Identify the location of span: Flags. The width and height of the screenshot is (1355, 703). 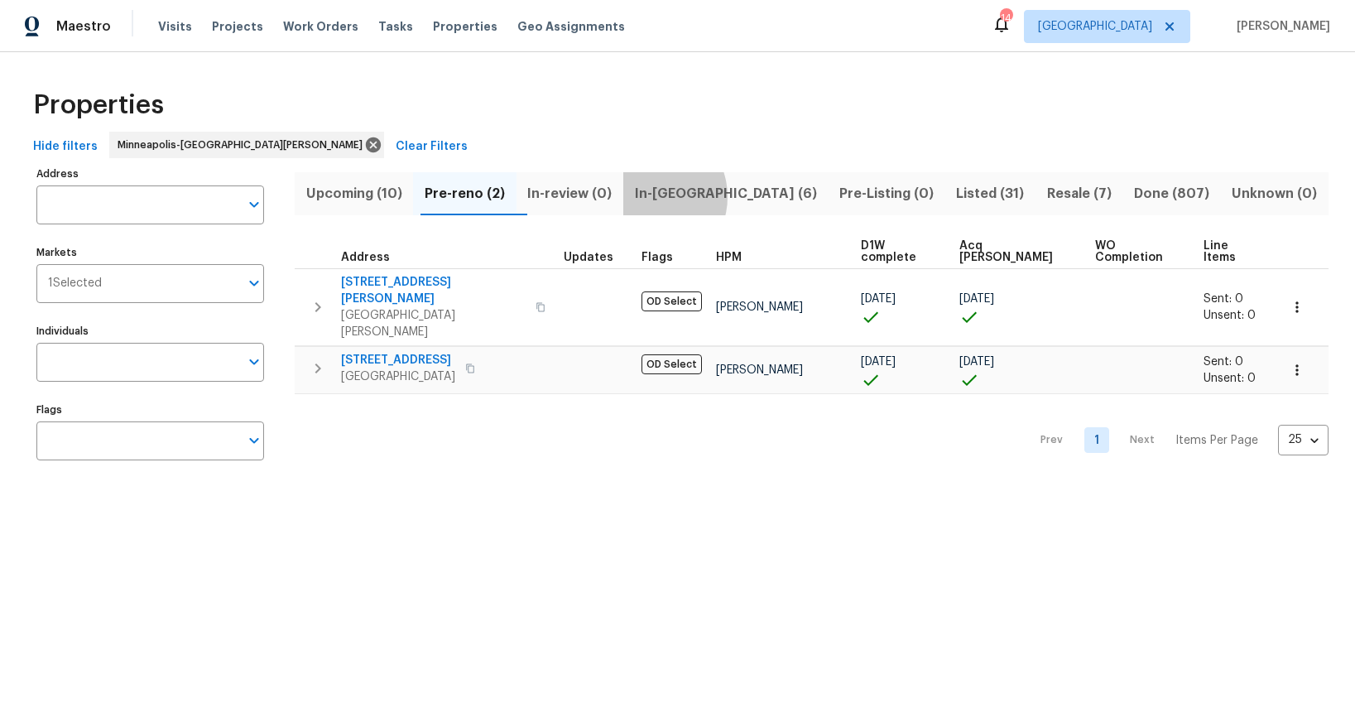
(657, 257).